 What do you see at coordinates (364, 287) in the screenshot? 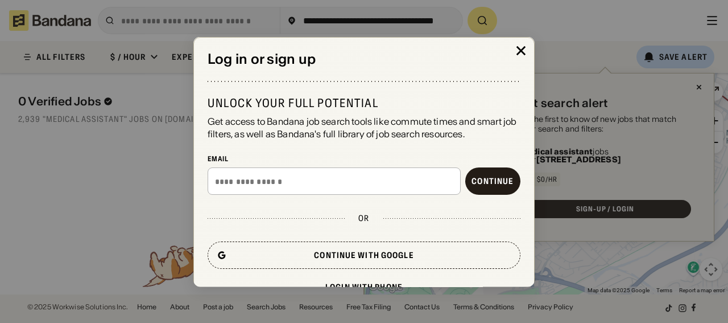
I see `div: Login with phone` at bounding box center [364, 287].